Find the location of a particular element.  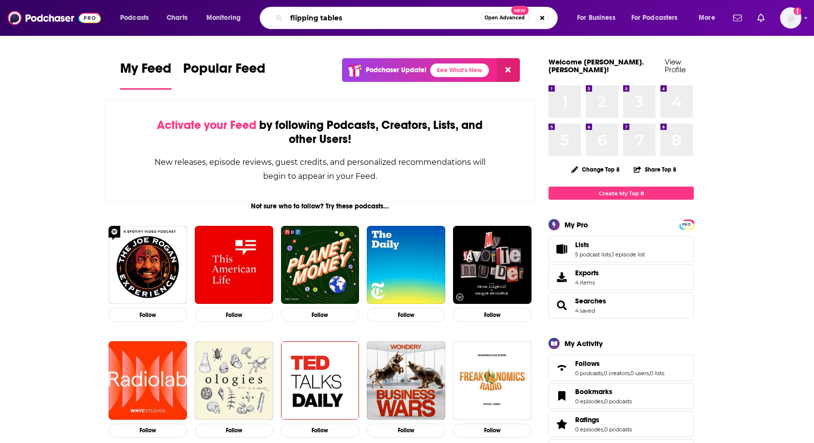

a: 0 lists is located at coordinates (657, 373).